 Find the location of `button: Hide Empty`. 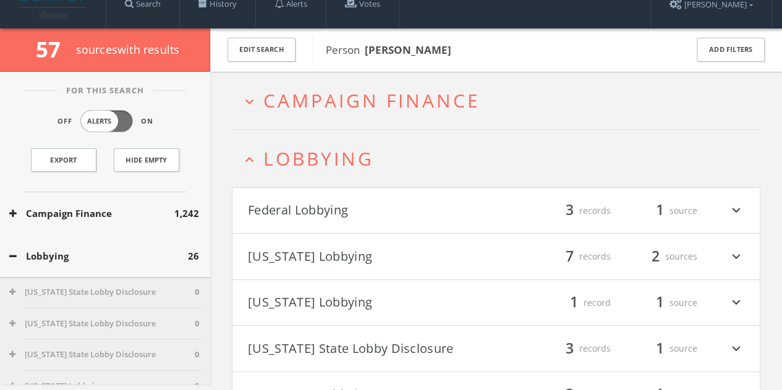

button: Hide Empty is located at coordinates (147, 160).